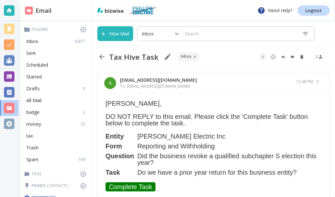 Image resolution: width=335 pixels, height=197 pixels. I want to click on p: tax, so click(30, 136).